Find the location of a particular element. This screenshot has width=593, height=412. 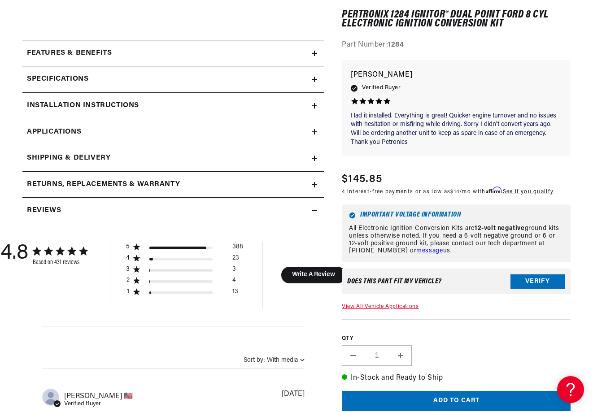

div: 388 is located at coordinates (238, 249).